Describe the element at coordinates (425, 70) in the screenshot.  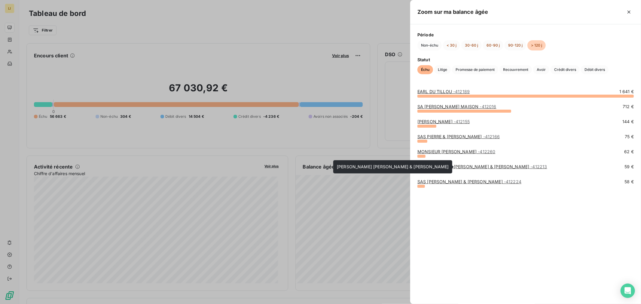
I see `button: Échu` at that location.